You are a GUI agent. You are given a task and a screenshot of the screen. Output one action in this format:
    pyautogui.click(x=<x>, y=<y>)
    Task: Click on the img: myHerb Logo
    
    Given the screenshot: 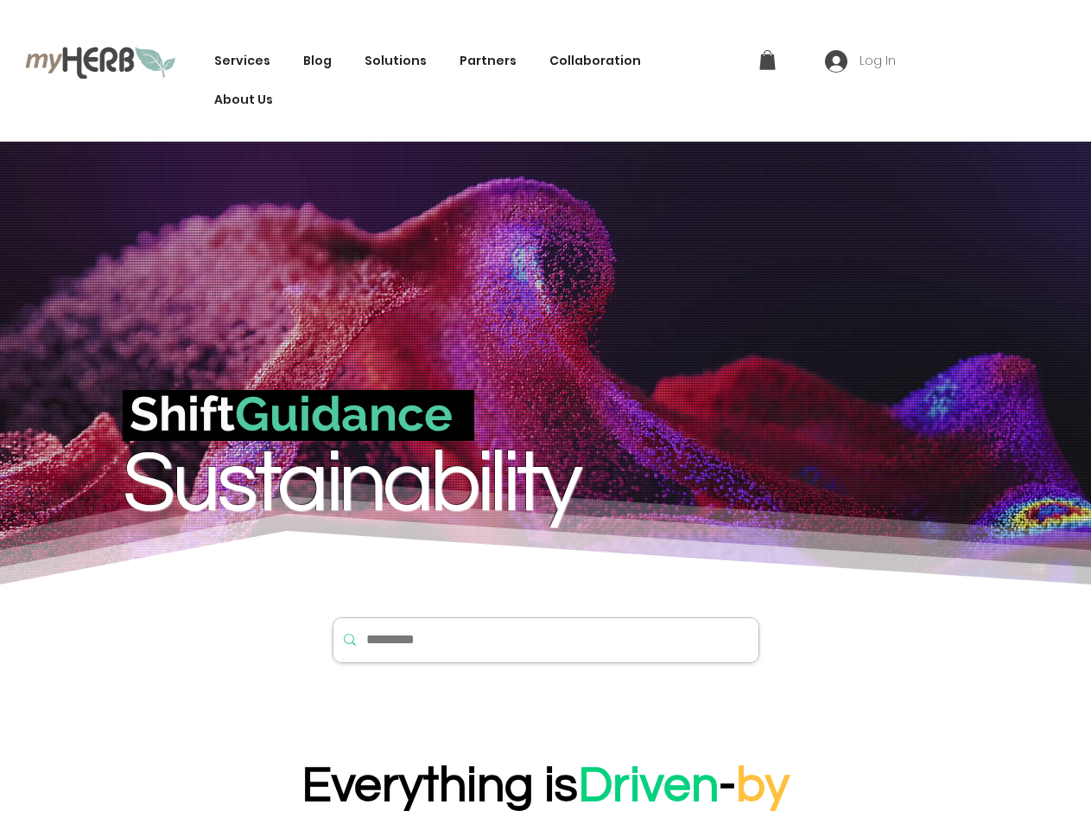 What is the action you would take?
    pyautogui.click(x=100, y=61)
    